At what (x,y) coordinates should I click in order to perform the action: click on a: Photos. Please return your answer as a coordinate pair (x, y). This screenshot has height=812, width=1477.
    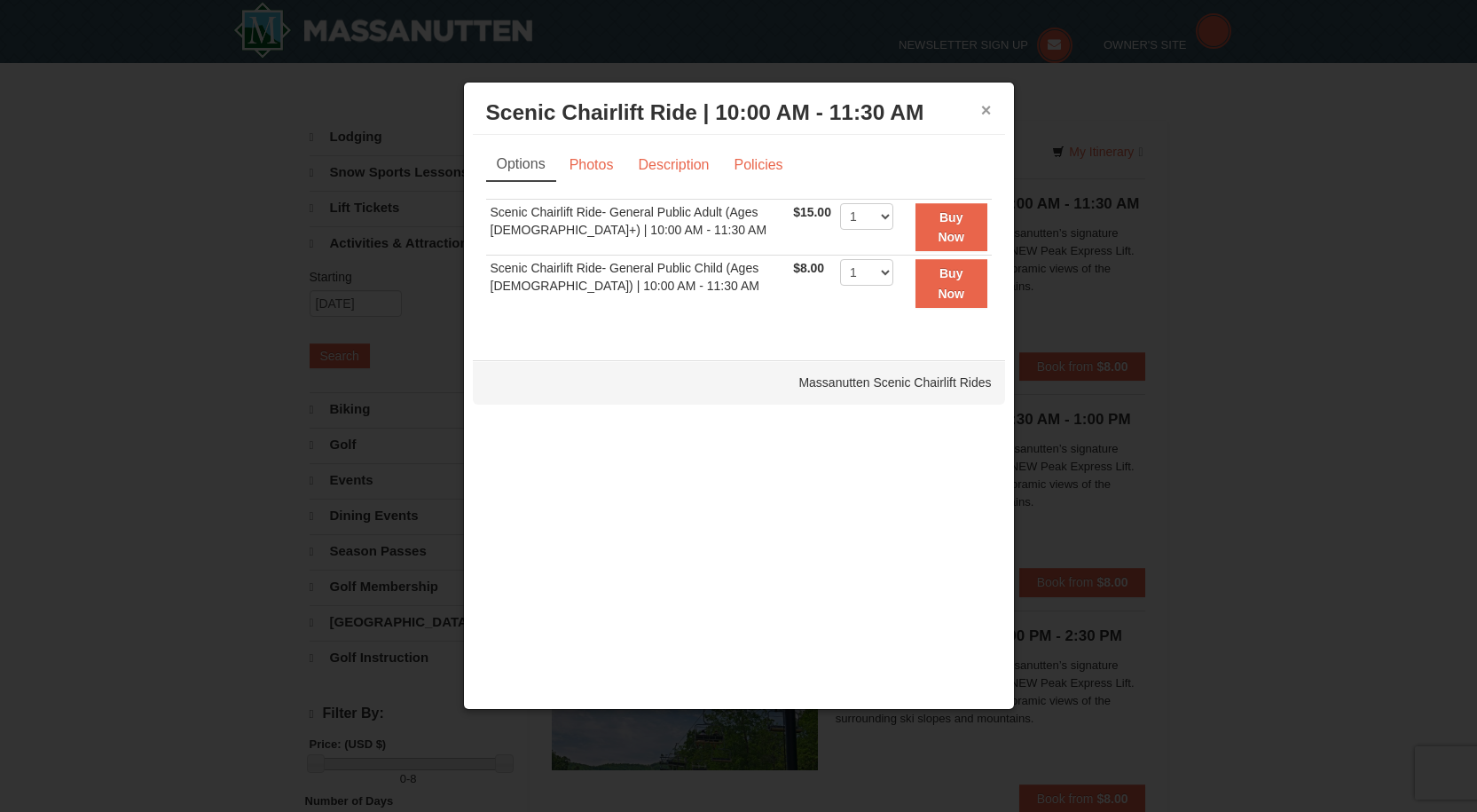
    Looking at the image, I should click on (591, 165).